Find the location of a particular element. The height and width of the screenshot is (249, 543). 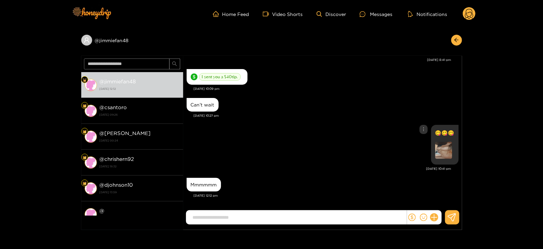

img: preview is located at coordinates (444, 150).